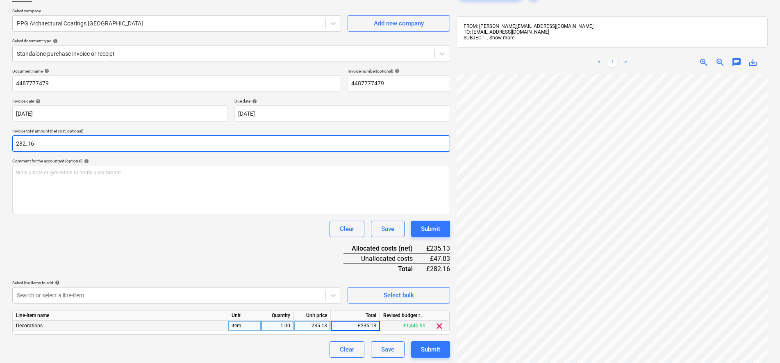 The height and width of the screenshot is (363, 780). I want to click on button: Select bulk, so click(399, 295).